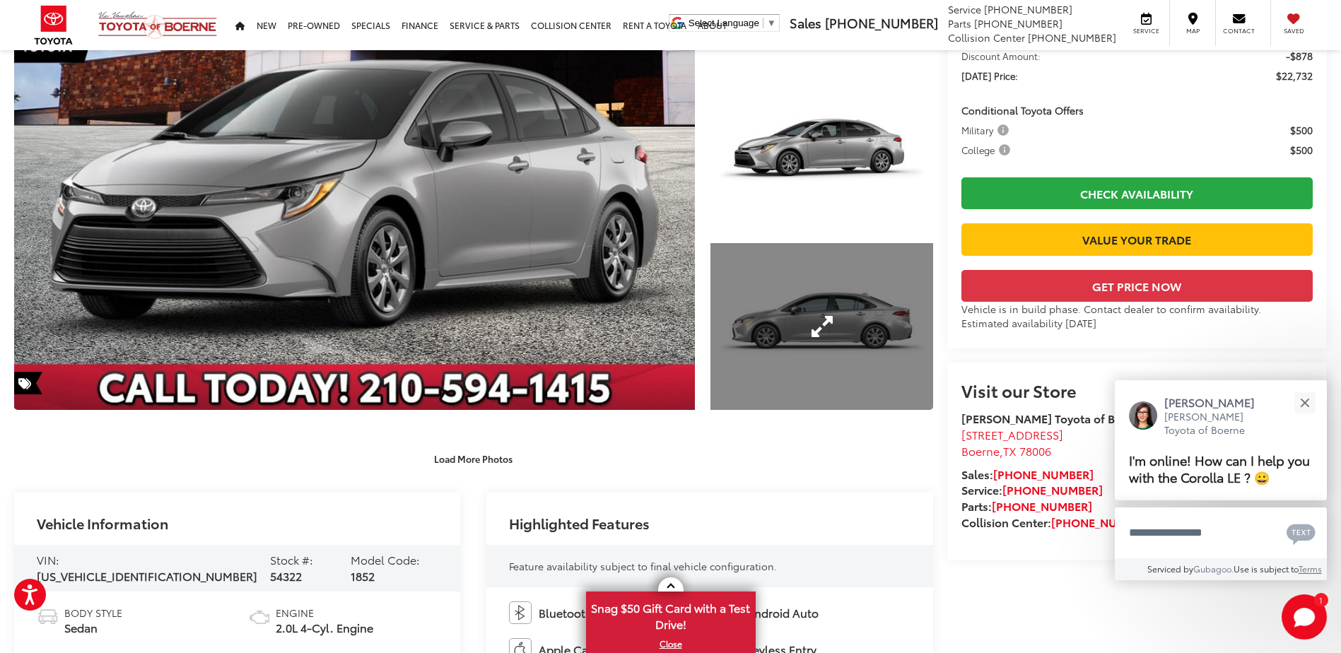 The width and height of the screenshot is (1341, 653). I want to click on a: Expand Photo 2, so click(822, 153).